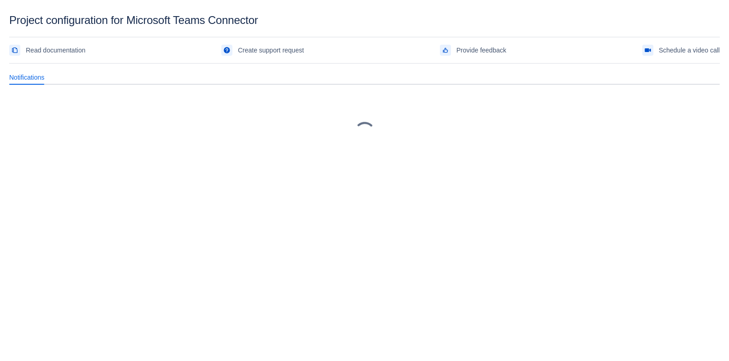  What do you see at coordinates (648, 50) in the screenshot?
I see `span: videoCall` at bounding box center [648, 50].